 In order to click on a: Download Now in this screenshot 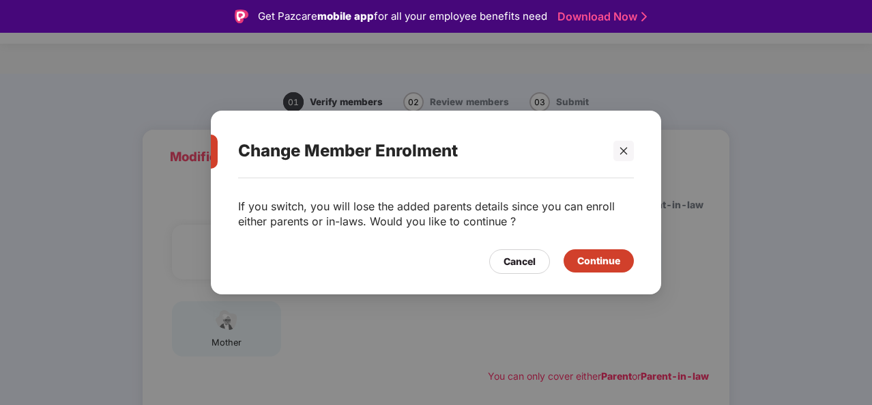, I will do `click(600, 16)`.